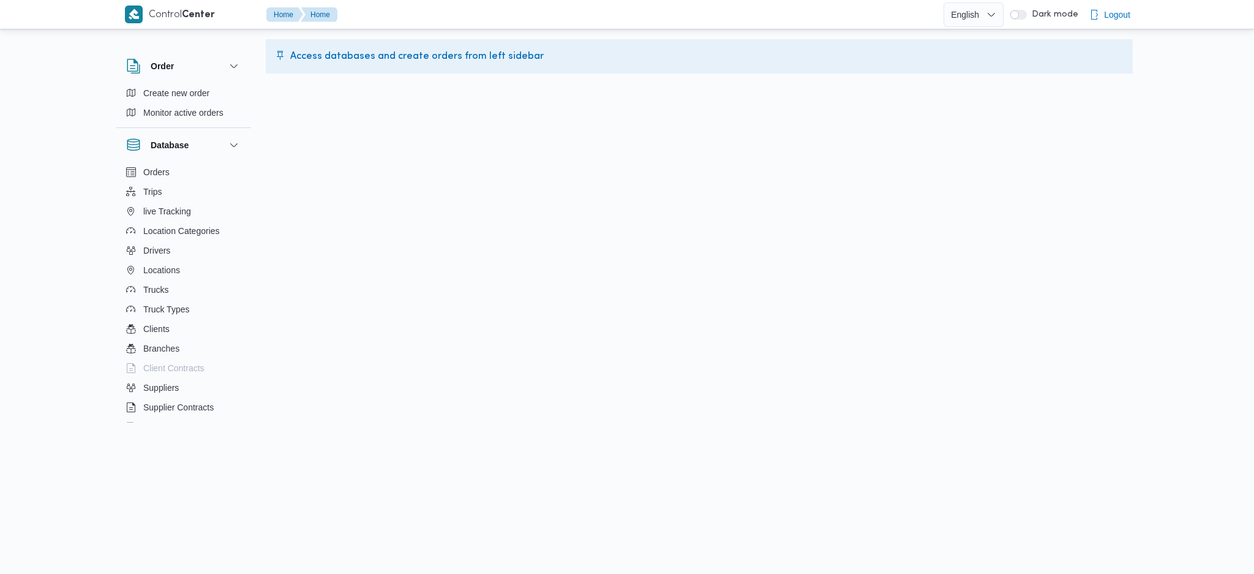 The width and height of the screenshot is (1254, 574). What do you see at coordinates (167, 211) in the screenshot?
I see `span: live Tracking` at bounding box center [167, 211].